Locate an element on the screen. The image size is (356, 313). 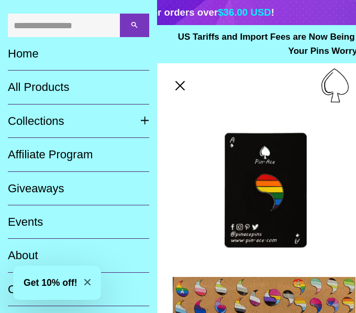
img: Pin-Ace is located at coordinates (335, 85).